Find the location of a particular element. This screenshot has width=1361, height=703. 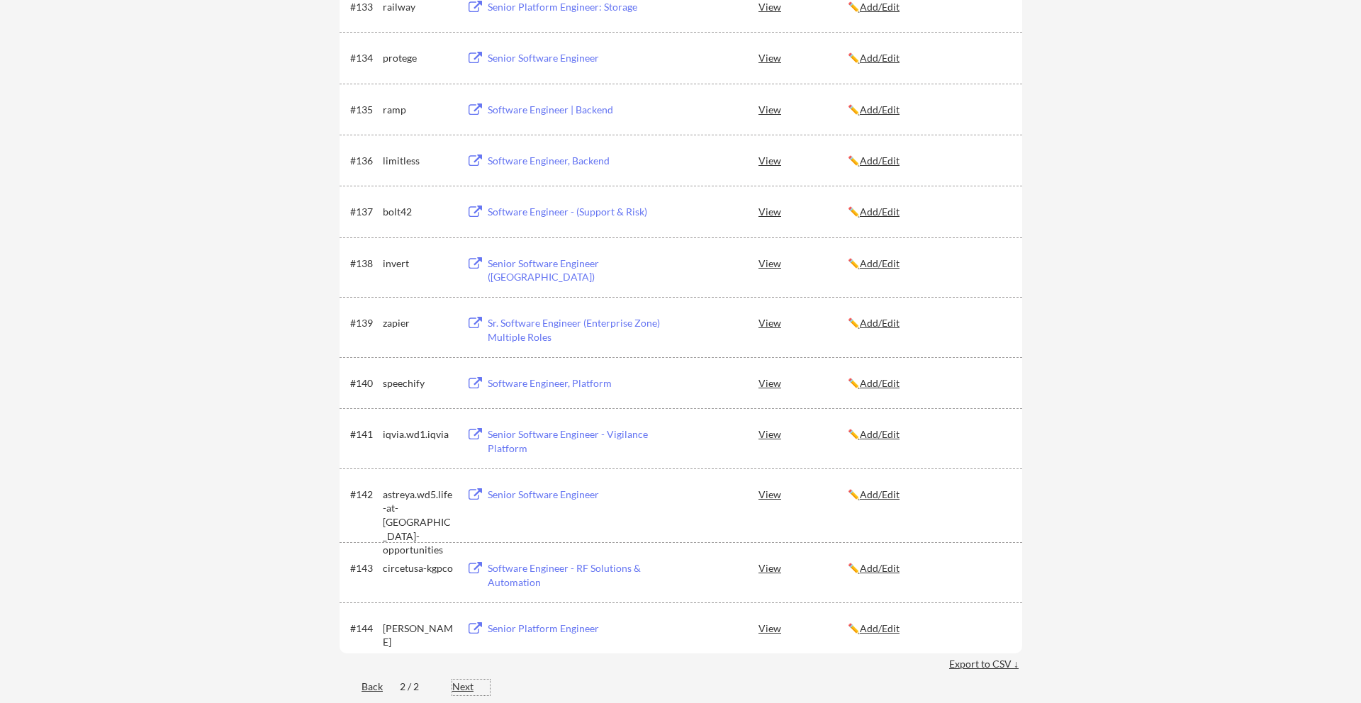

div: Software Engineer - (Support & Risk) is located at coordinates (576, 212).